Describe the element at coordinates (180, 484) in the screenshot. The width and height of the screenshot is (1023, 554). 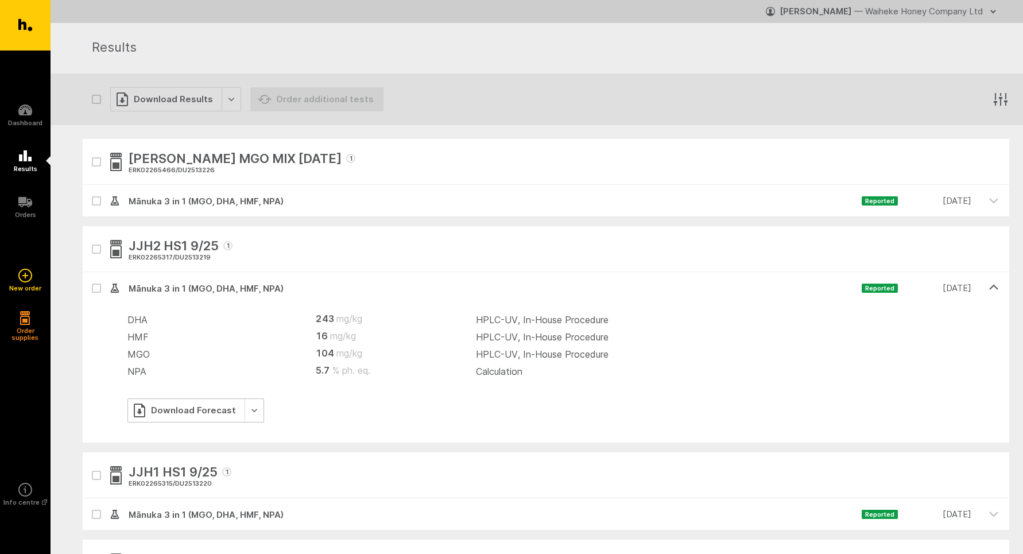
I see `div: ERK02265315 / DU2513220` at that location.